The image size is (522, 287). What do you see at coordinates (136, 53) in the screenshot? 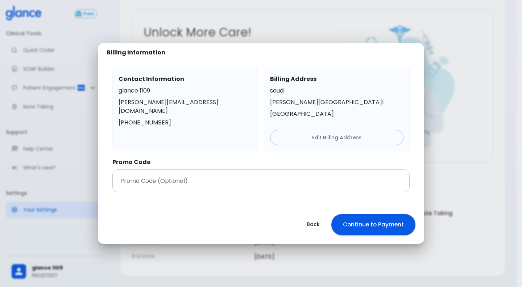
I see `h2: Billing Information` at bounding box center [136, 53].